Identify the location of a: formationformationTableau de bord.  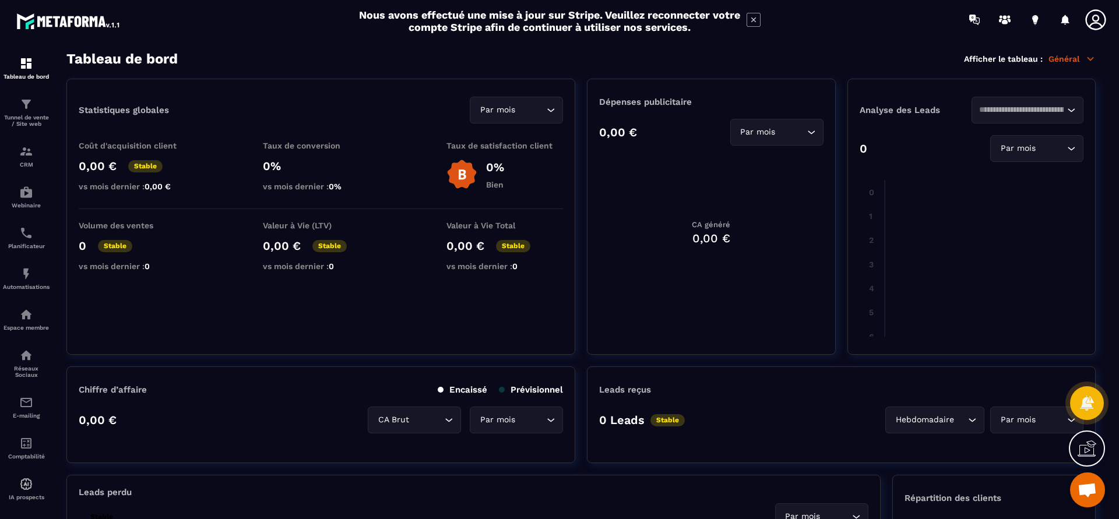
(26, 68).